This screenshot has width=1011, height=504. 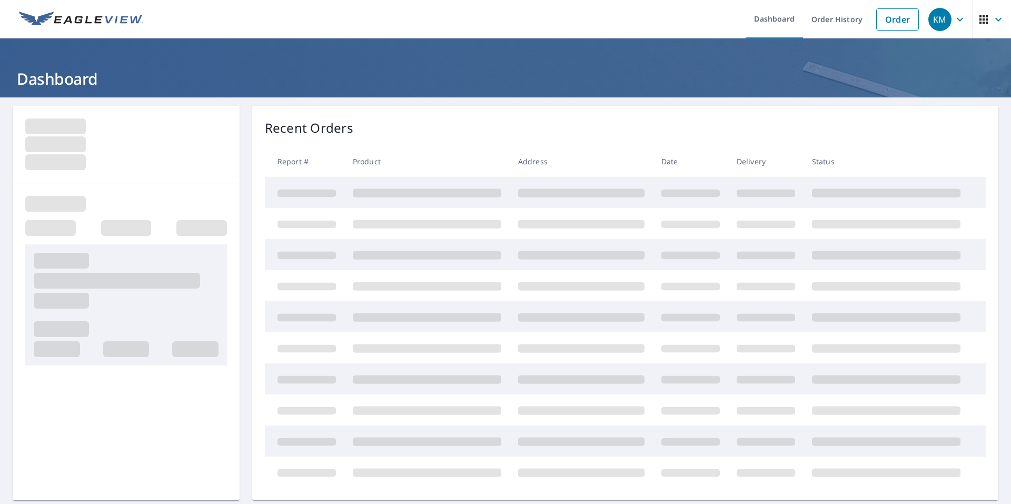 I want to click on h1: Dashboard, so click(x=506, y=78).